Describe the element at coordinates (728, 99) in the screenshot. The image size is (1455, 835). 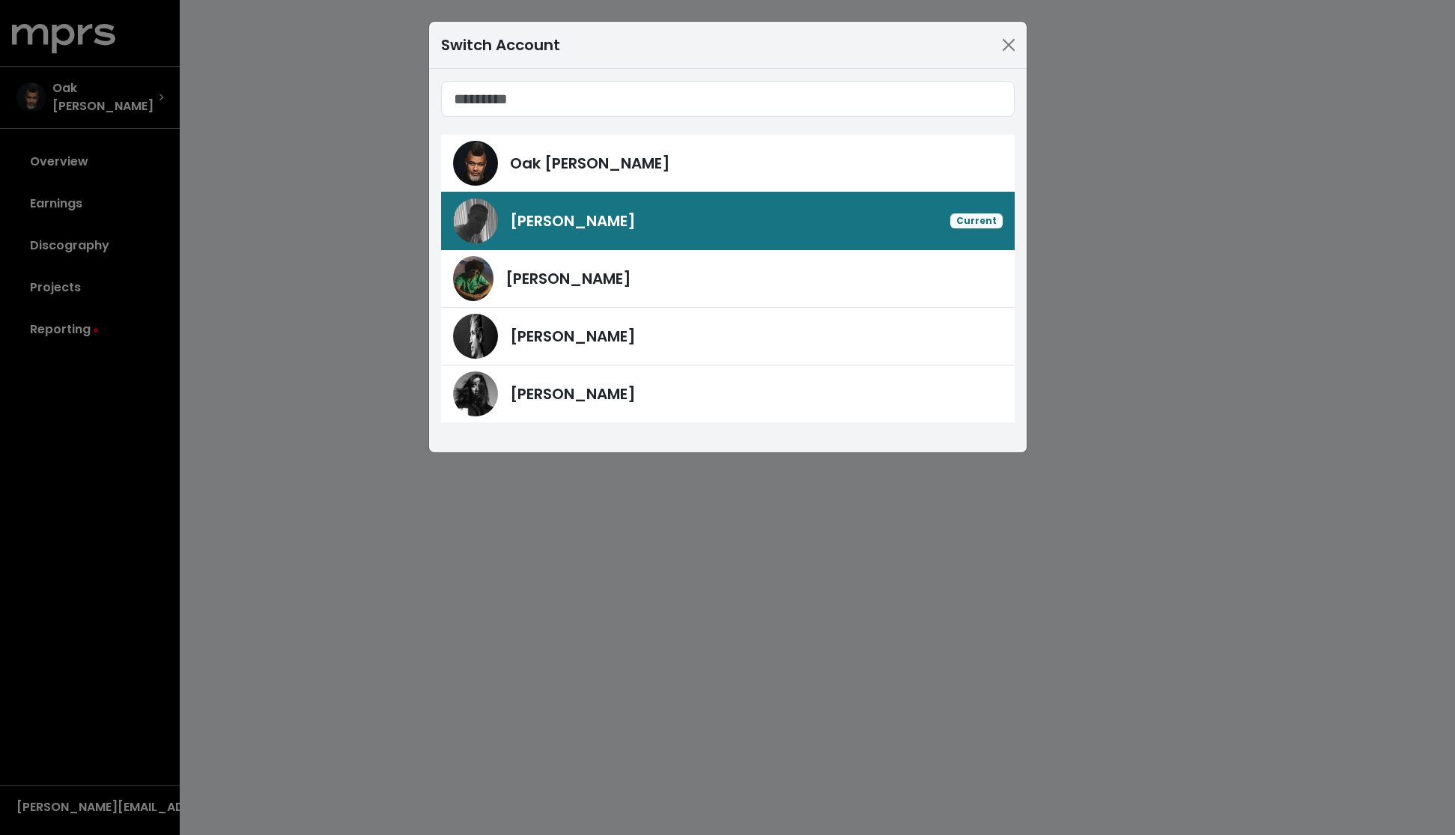
I see `input: Search accounts` at that location.